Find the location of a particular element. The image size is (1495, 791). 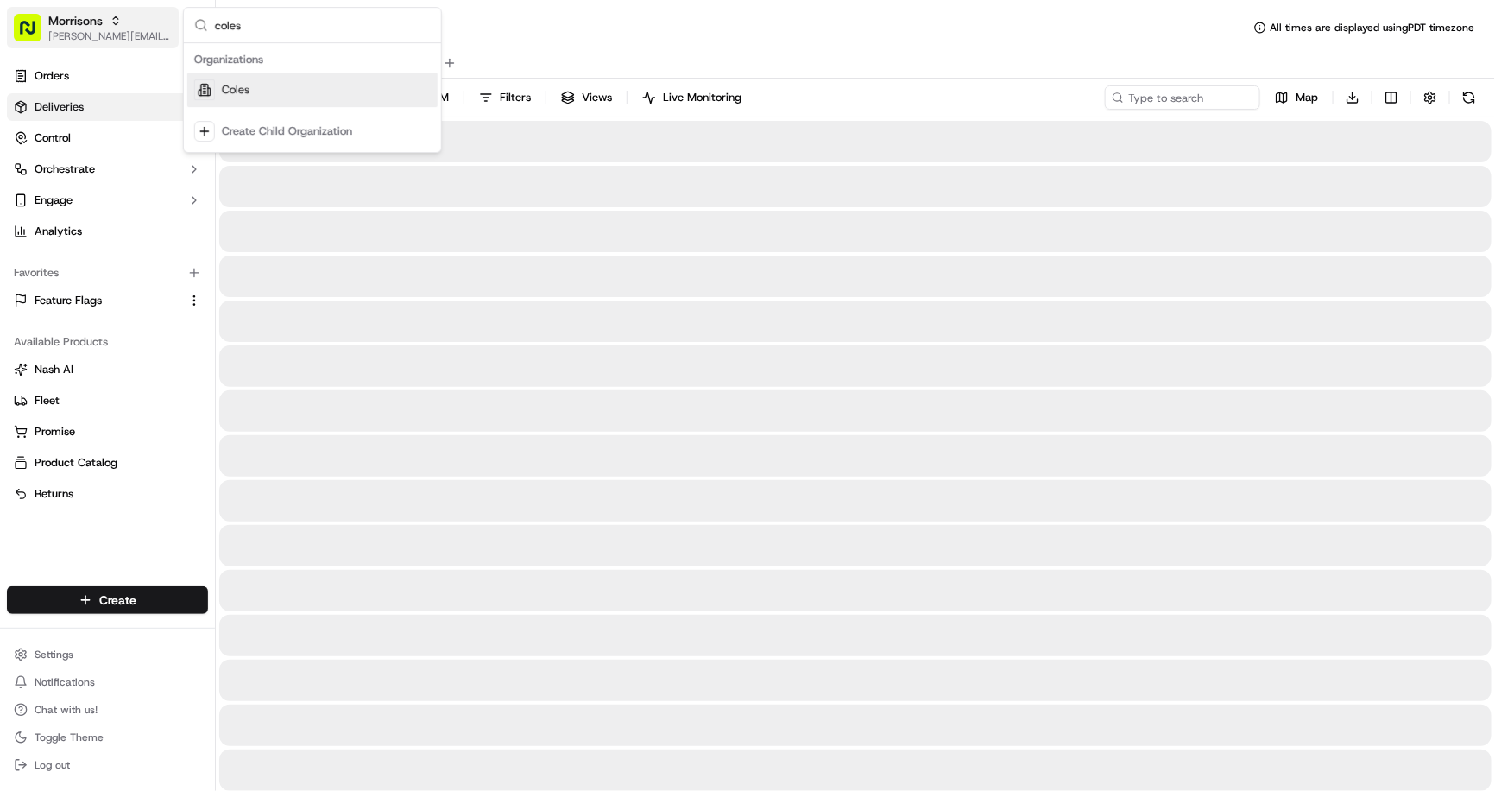

a: 💻API Documentation is located at coordinates (212, 394).